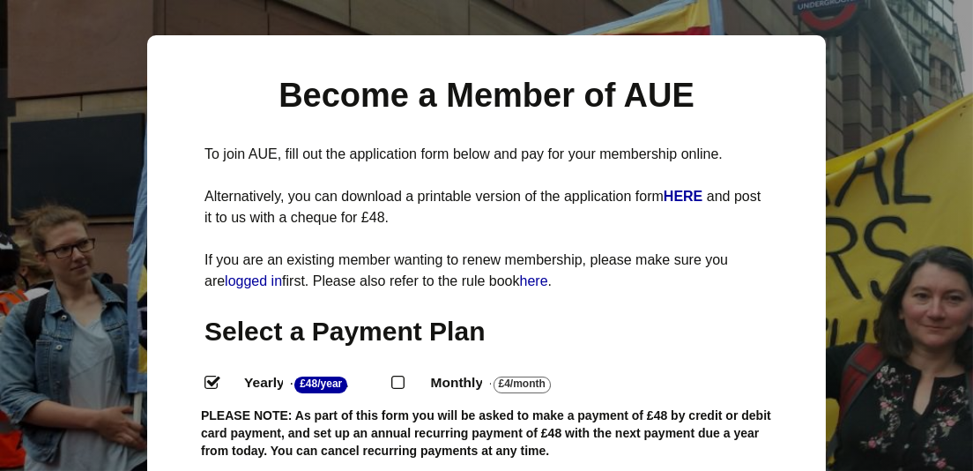 This screenshot has width=973, height=471. I want to click on a: here, so click(534, 280).